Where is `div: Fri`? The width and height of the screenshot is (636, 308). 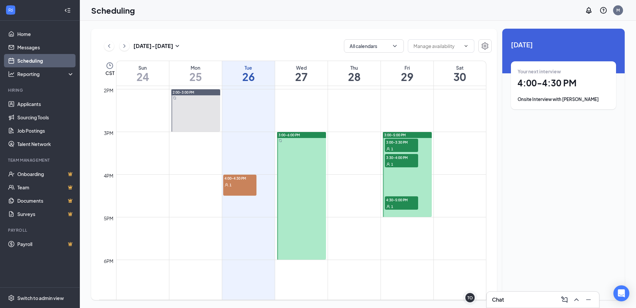
div: Fri is located at coordinates (407, 68).